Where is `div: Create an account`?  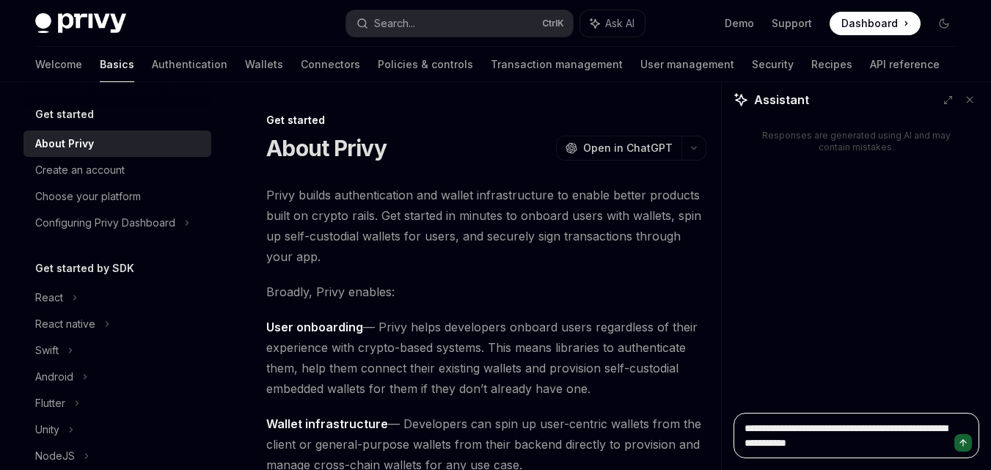
div: Create an account is located at coordinates (80, 170).